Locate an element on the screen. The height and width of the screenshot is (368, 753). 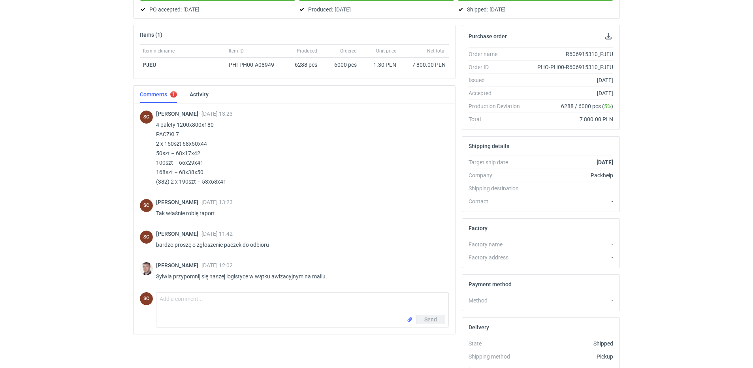
div: Order name is located at coordinates (497, 54).